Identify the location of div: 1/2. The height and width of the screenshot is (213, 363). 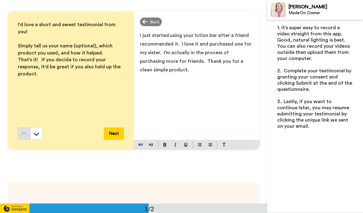
(149, 209).